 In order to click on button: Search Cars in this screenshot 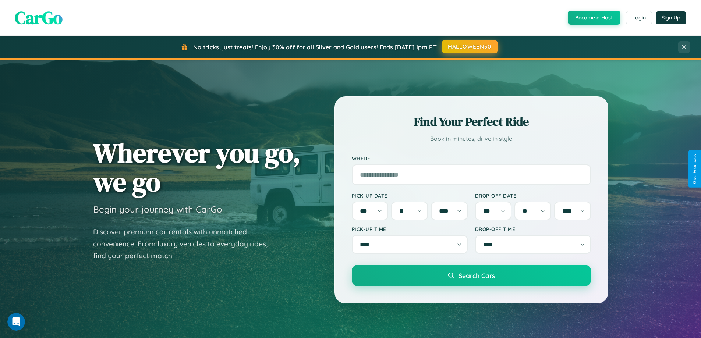, I will do `click(471, 276)`.